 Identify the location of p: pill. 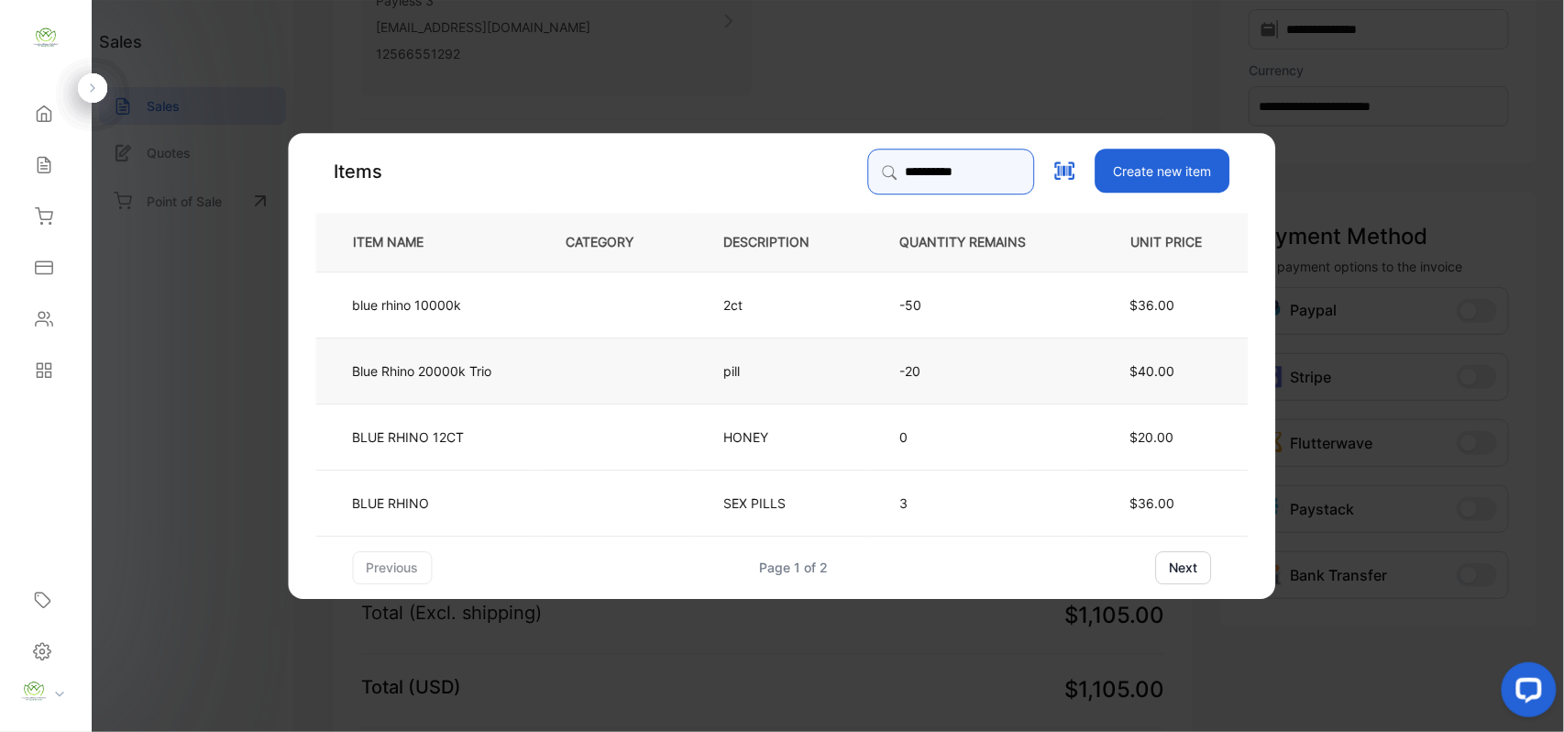
(748, 370).